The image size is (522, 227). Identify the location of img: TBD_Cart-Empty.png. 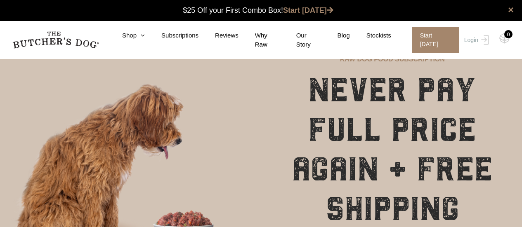
(504, 38).